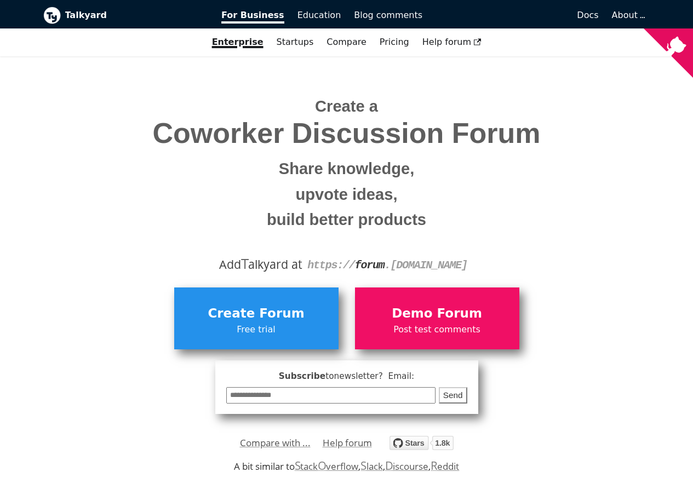  Describe the element at coordinates (370, 265) in the screenshot. I see `strong: forum` at that location.